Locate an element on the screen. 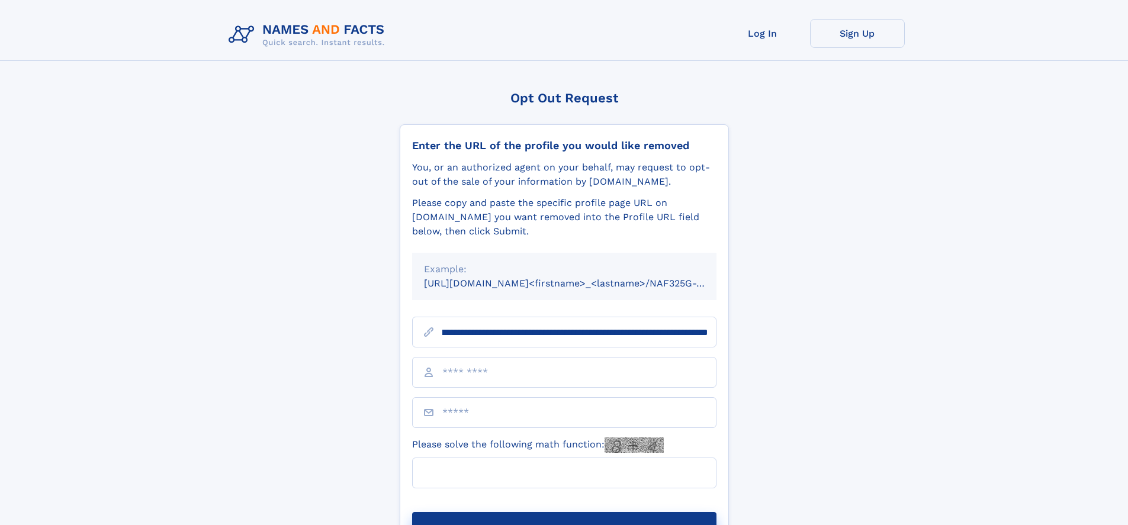  img: Logo Names and Facts is located at coordinates (309, 35).